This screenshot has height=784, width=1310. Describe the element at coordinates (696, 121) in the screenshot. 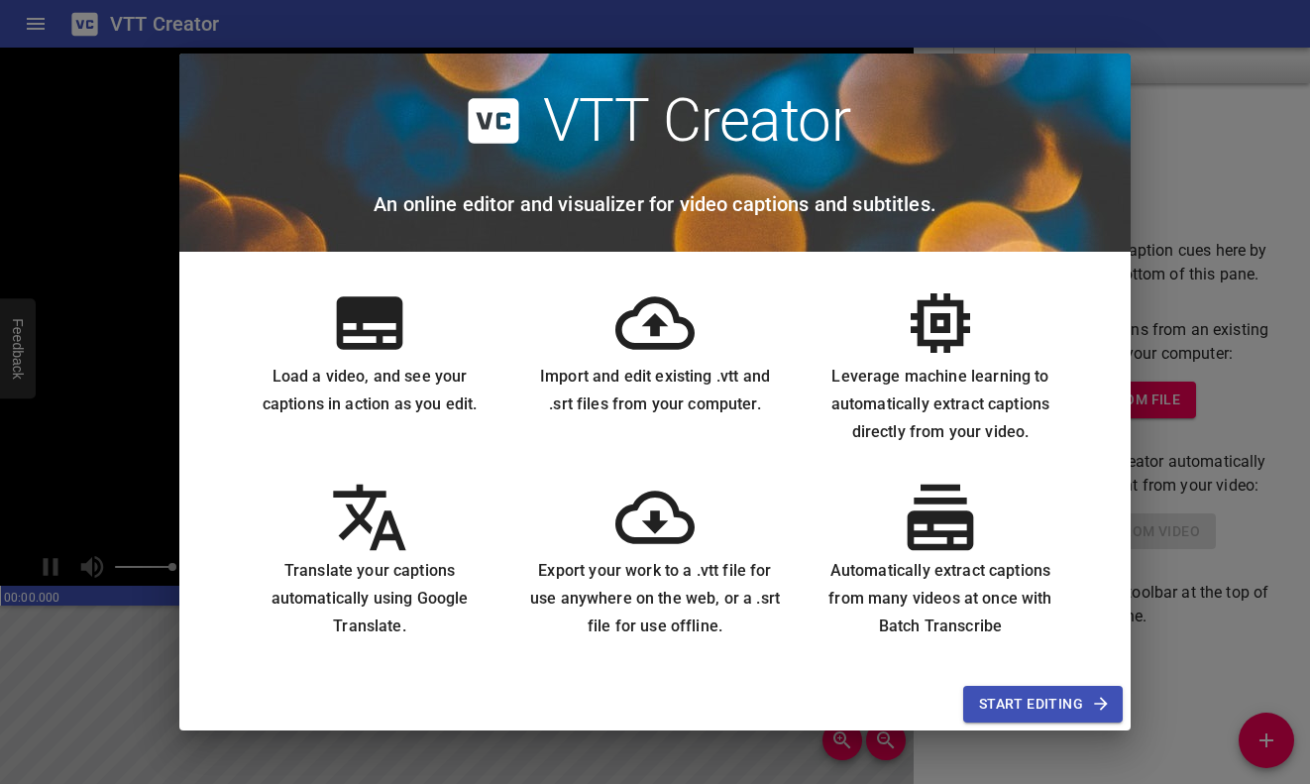

I see `h2: VTT Creator` at that location.